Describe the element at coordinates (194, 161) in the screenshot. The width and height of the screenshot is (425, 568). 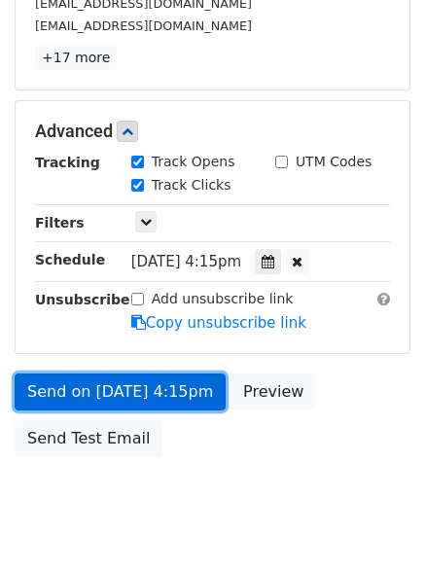
I see `label: Track Opens` at that location.